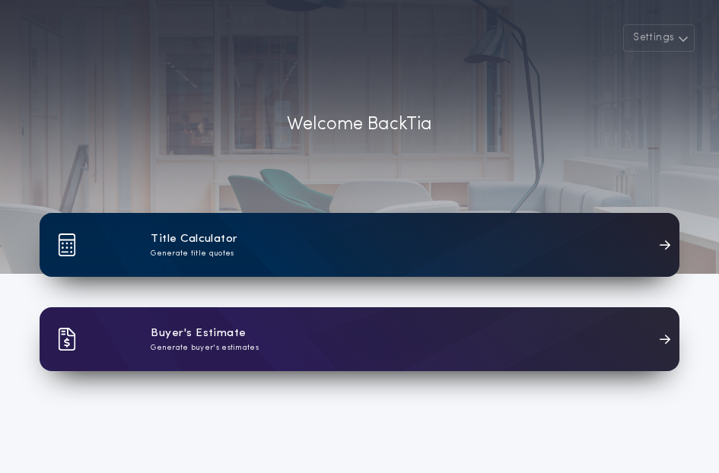 Image resolution: width=719 pixels, height=473 pixels. Describe the element at coordinates (359, 339) in the screenshot. I see `a: card iconBuyer's EstimateGenerate buyer's estimates` at that location.